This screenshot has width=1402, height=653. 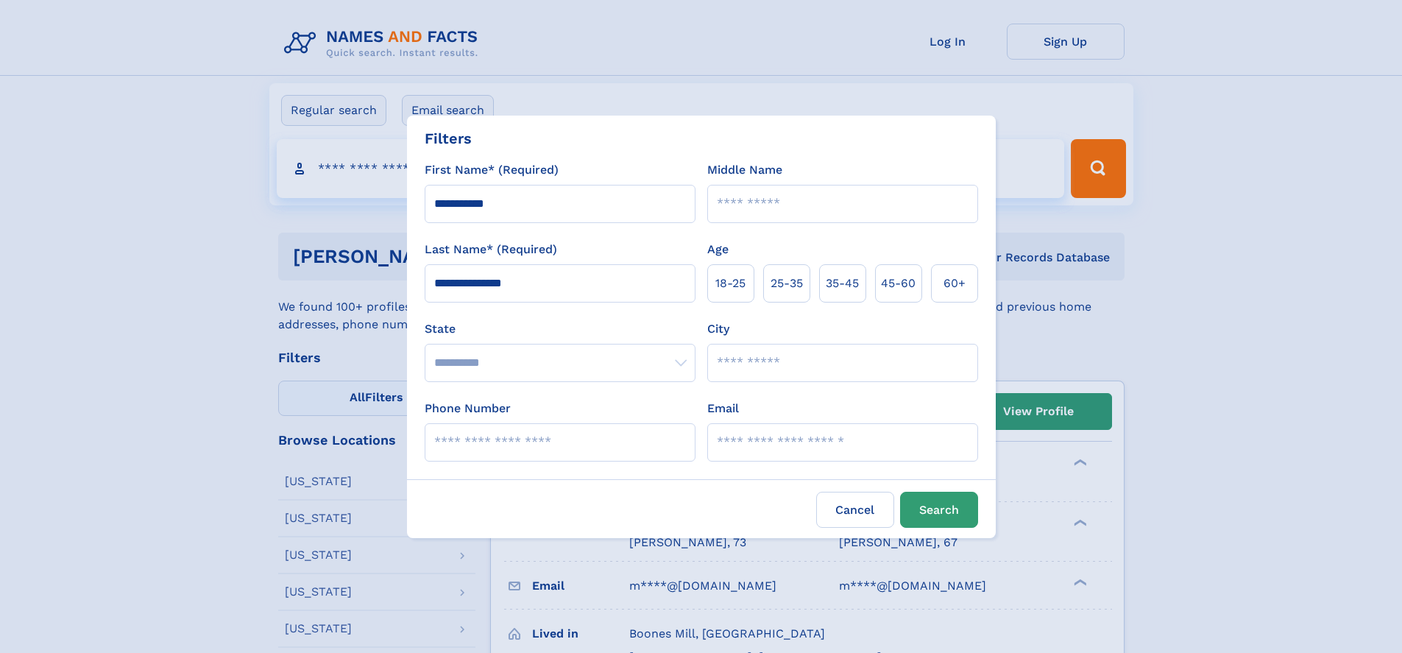 I want to click on label: Age, so click(x=717, y=249).